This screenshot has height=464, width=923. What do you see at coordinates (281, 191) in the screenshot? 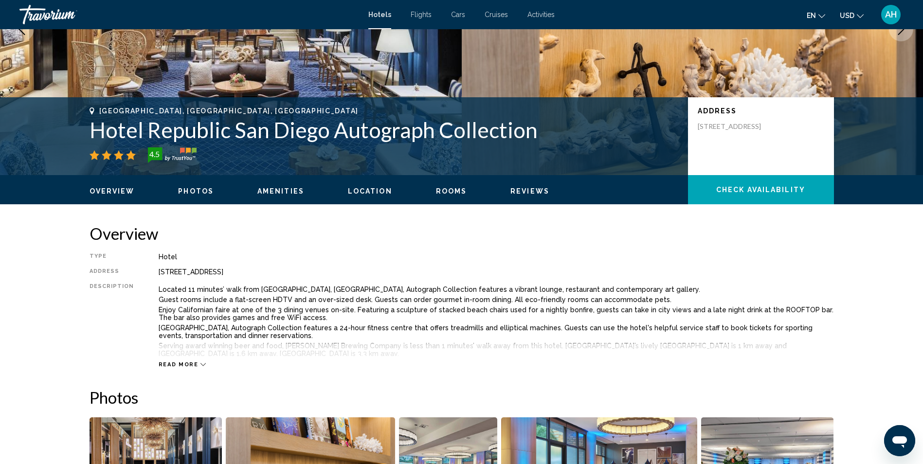
I see `span: Amenities` at bounding box center [281, 191].